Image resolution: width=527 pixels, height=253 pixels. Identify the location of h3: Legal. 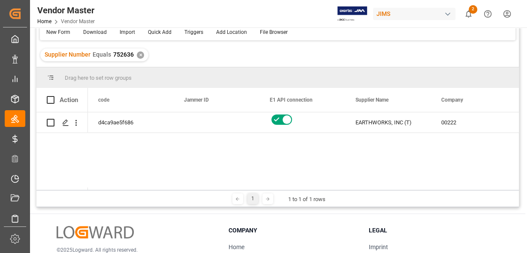
(433, 230).